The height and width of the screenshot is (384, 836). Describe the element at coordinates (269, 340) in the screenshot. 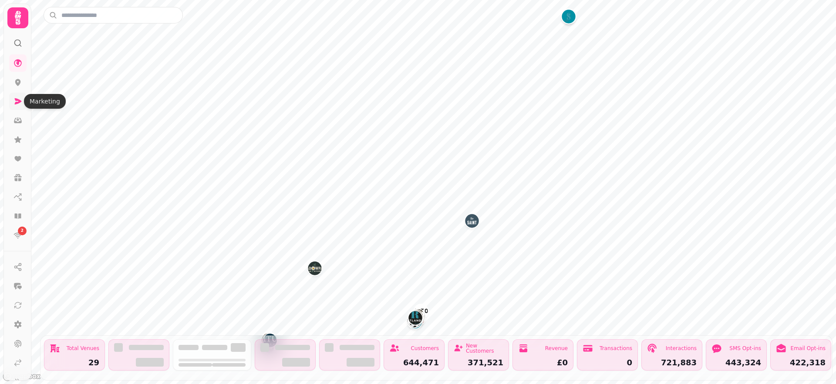

I see `button: The Raven` at that location.